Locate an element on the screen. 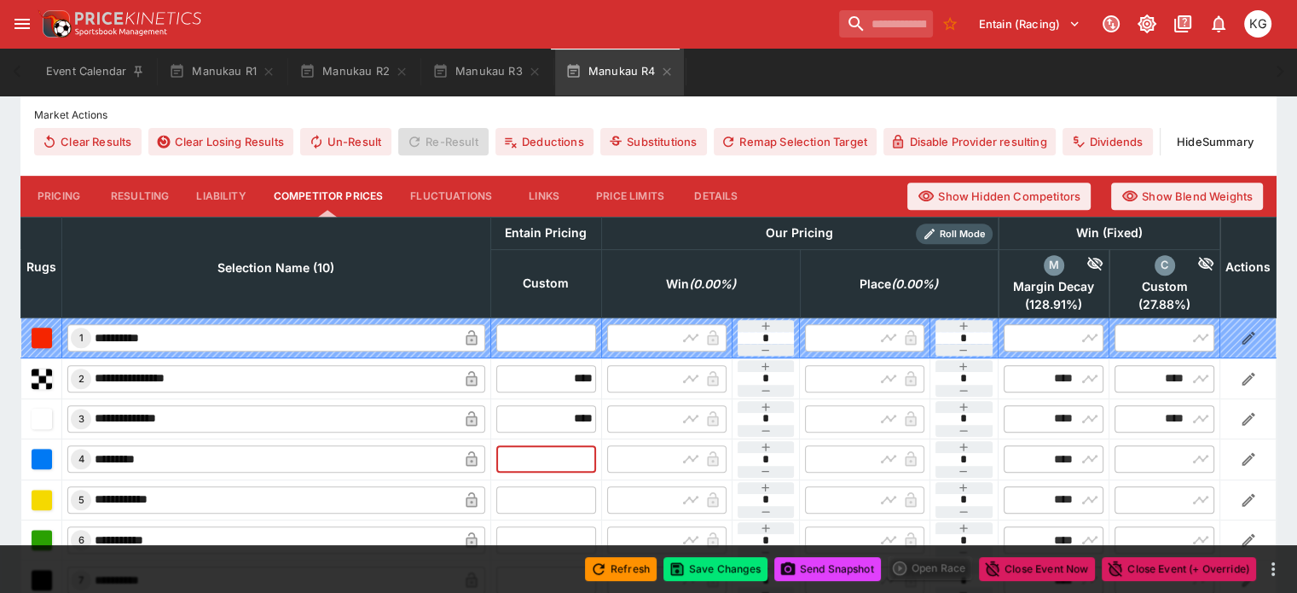 The height and width of the screenshot is (593, 1297). th: Entain Pricing is located at coordinates (546, 233).